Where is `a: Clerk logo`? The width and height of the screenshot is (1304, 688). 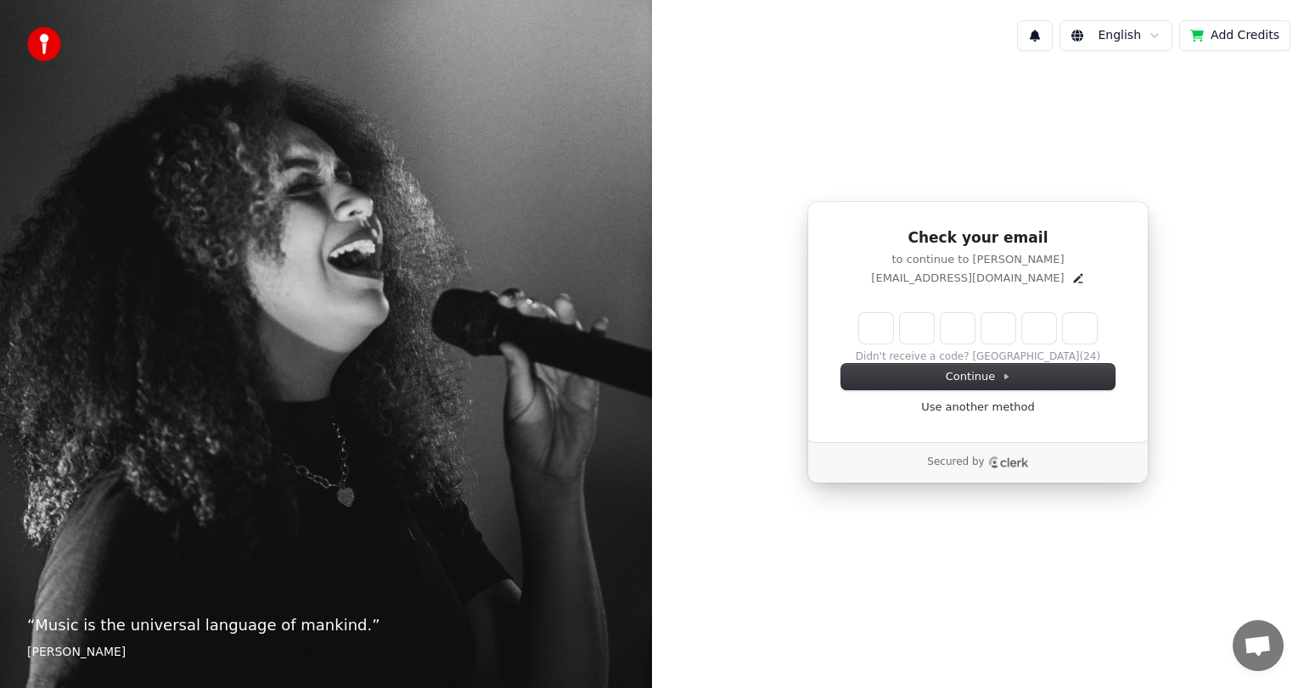
a: Clerk logo is located at coordinates (1008, 463).